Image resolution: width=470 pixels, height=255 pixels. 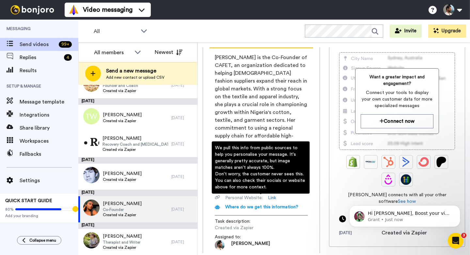 I want to click on span: 80%, so click(x=9, y=209).